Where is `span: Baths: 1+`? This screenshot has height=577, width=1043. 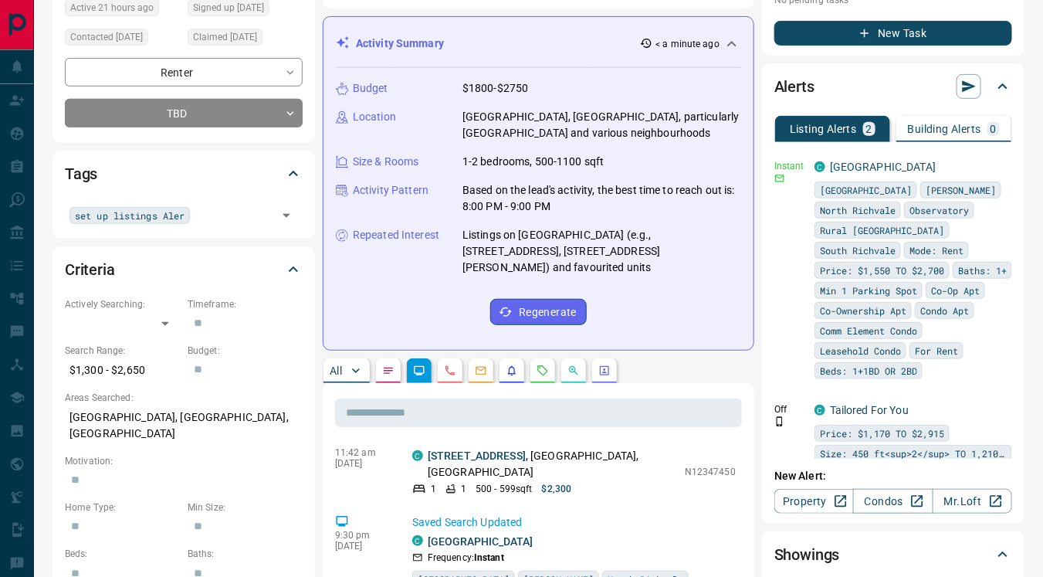
span: Baths: 1+ is located at coordinates (982, 270).